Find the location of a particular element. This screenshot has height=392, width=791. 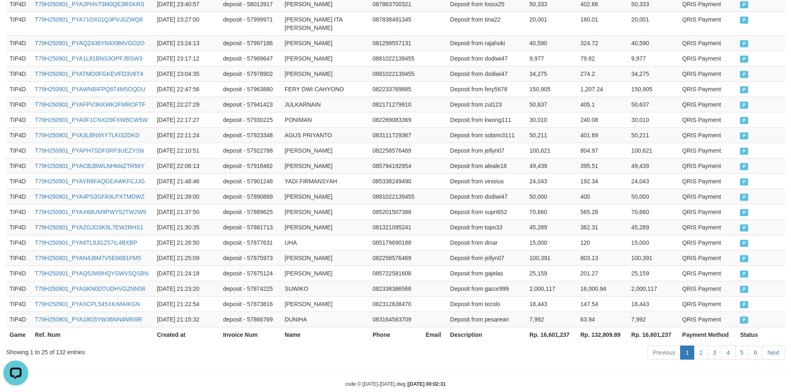

a: T79H250901_PYA1L81BNS3OPFJBSW3 is located at coordinates (88, 59).